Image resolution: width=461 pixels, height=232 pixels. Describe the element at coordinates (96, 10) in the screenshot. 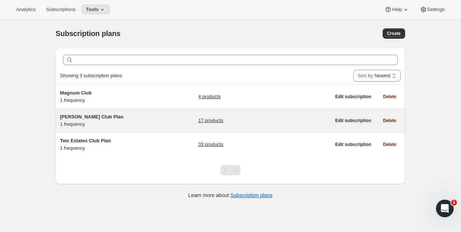

I see `button: Tools` at that location.